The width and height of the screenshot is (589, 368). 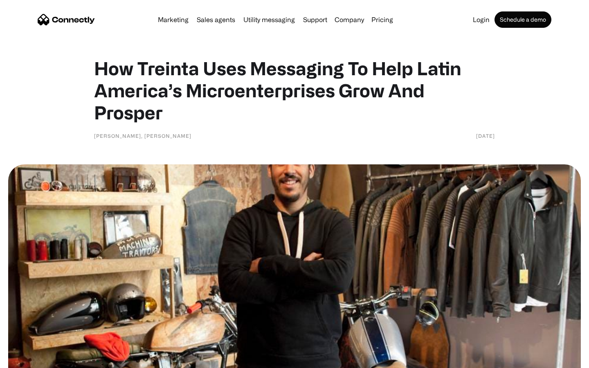 What do you see at coordinates (382, 20) in the screenshot?
I see `a: Pricing` at bounding box center [382, 20].